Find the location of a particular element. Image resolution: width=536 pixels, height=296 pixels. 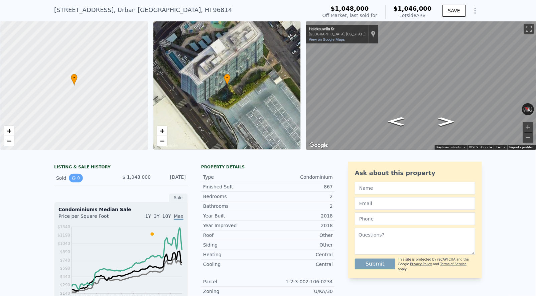

tspan: $1340 is located at coordinates (64, 227).